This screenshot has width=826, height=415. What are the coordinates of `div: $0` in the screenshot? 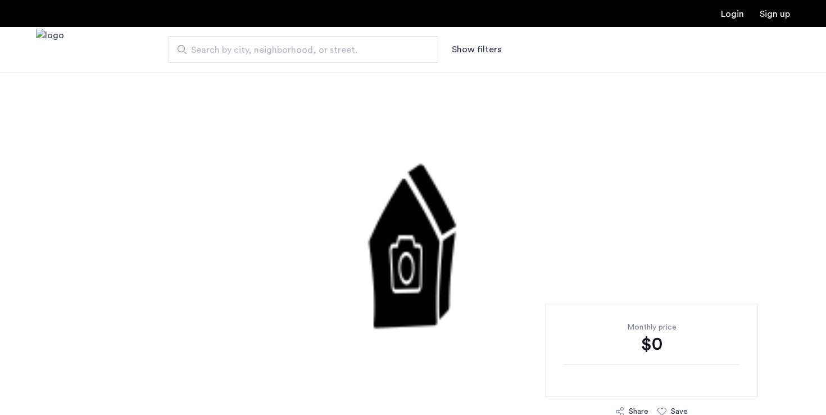 It's located at (651, 344).